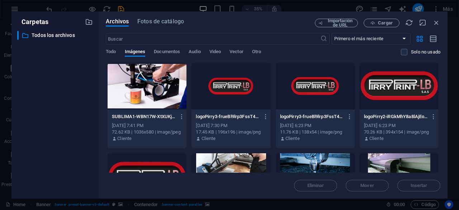 The image size is (459, 210). I want to click on div: 70.26 KB | 394x154 | image/png, so click(399, 132).